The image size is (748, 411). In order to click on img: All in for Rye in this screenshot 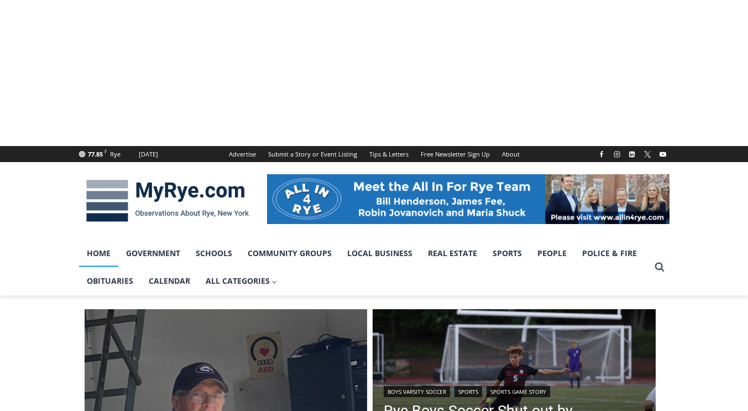, I will do `click(468, 199)`.